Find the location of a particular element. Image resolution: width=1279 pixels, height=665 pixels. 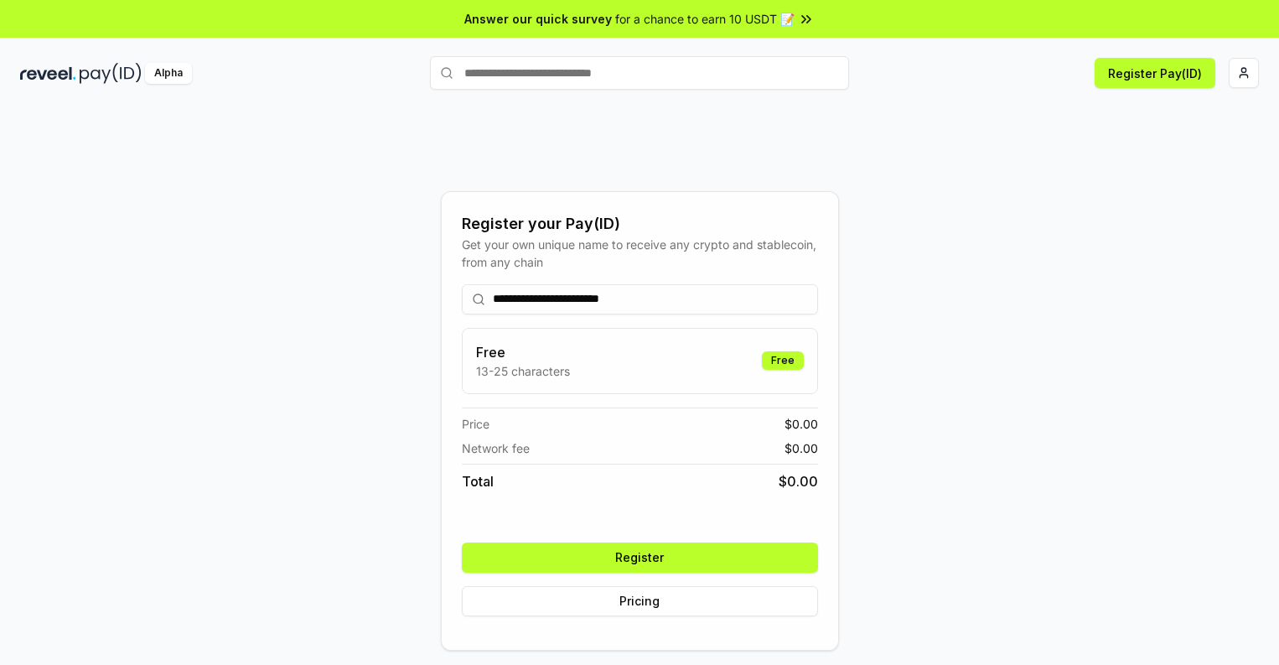

span: for a chance to earn 10 USDT 📝 is located at coordinates (705, 18).